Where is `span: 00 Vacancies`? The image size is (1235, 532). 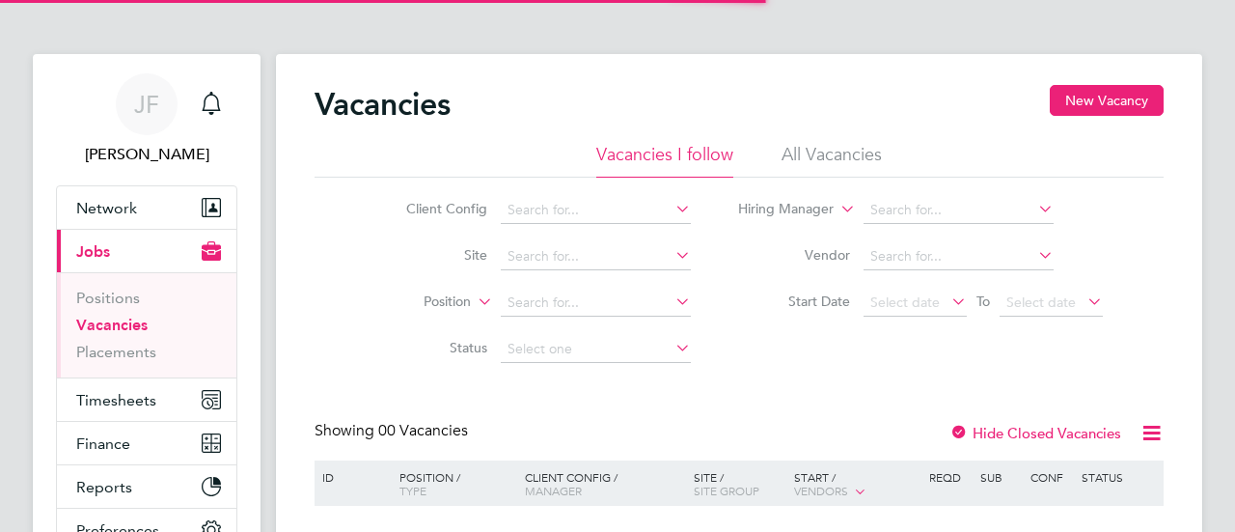 span: 00 Vacancies is located at coordinates (423, 430).